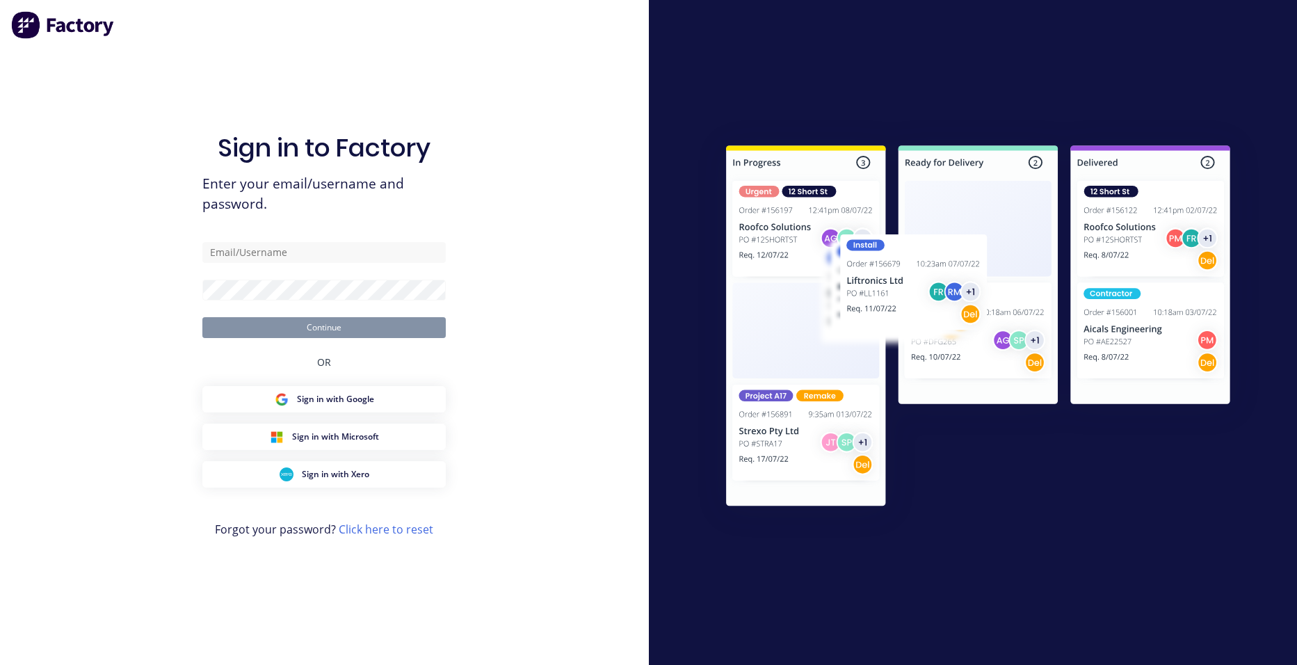 The width and height of the screenshot is (1297, 665). What do you see at coordinates (977, 328) in the screenshot?
I see `img: Sign in` at bounding box center [977, 328].